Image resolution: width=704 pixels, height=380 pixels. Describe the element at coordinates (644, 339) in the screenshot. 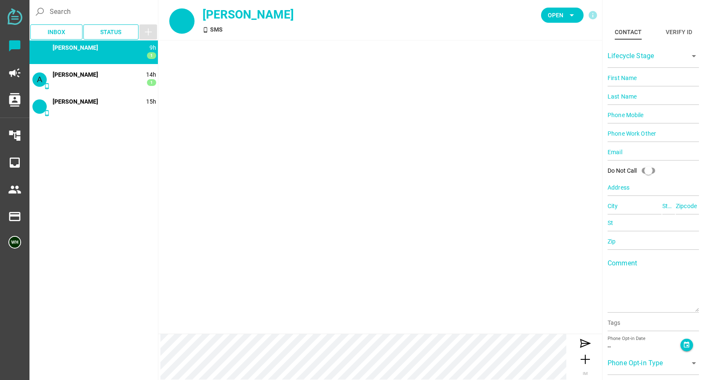

I see `div: Phone Opt-in Date` at that location.